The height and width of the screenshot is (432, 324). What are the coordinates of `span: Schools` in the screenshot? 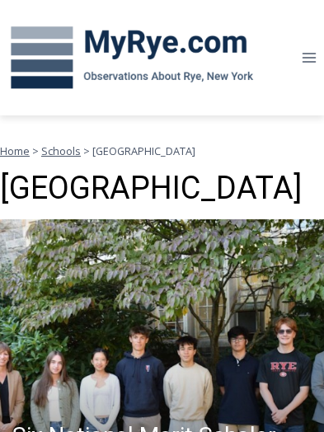 It's located at (61, 151).